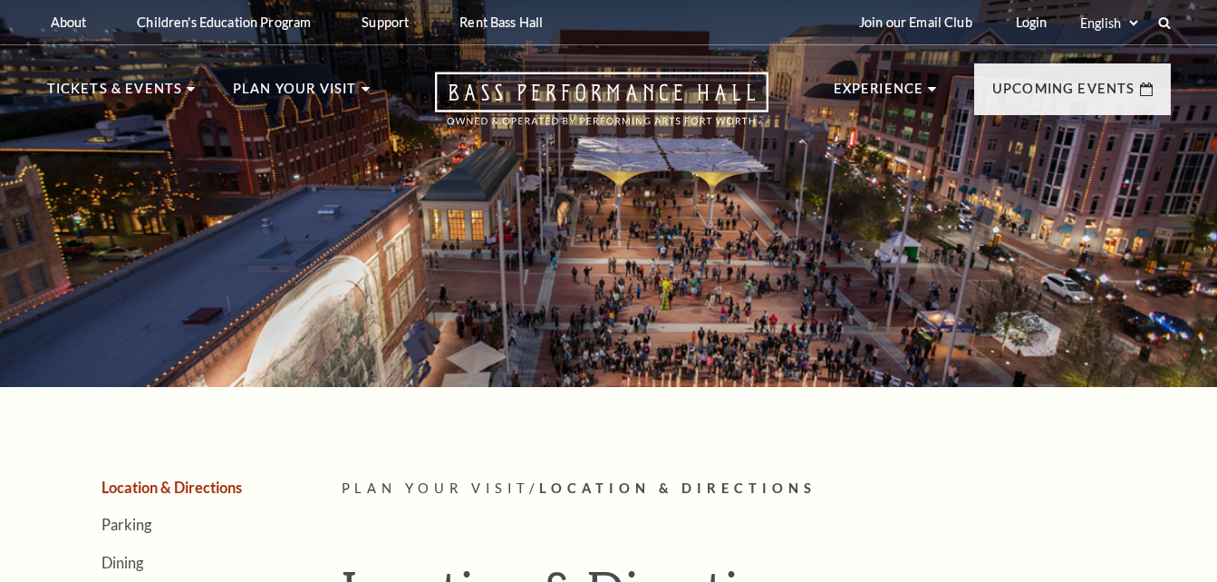 Image resolution: width=1217 pixels, height=582 pixels. Describe the element at coordinates (385, 22) in the screenshot. I see `p: Support` at that location.